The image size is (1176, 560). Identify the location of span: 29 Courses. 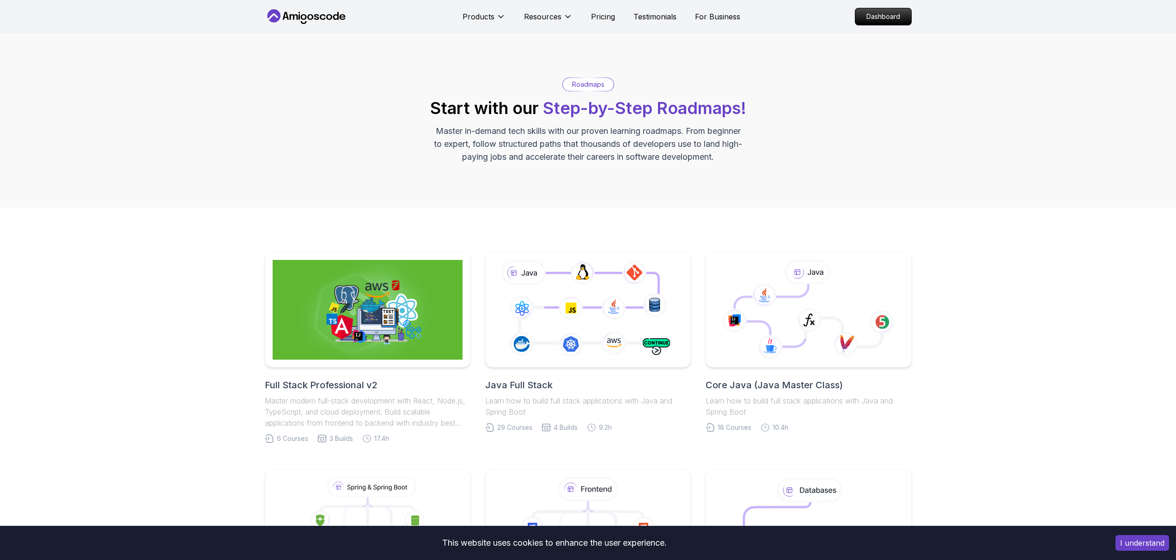
(515, 428).